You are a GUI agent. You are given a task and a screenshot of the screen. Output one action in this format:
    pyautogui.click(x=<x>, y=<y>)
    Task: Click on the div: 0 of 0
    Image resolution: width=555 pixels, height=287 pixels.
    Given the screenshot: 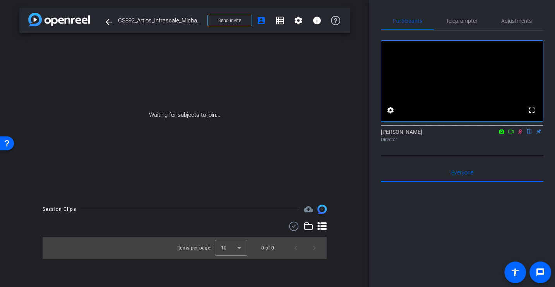 What is the action you would take?
    pyautogui.click(x=268, y=248)
    